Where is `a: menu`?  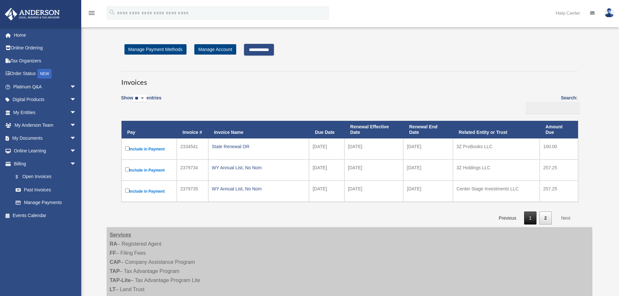 a: menu is located at coordinates (92, 14).